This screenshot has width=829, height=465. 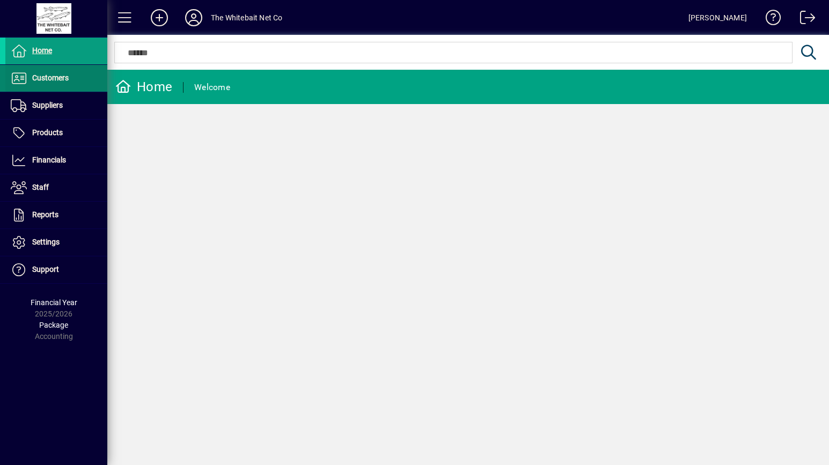 What do you see at coordinates (56, 133) in the screenshot?
I see `a: Products` at bounding box center [56, 133].